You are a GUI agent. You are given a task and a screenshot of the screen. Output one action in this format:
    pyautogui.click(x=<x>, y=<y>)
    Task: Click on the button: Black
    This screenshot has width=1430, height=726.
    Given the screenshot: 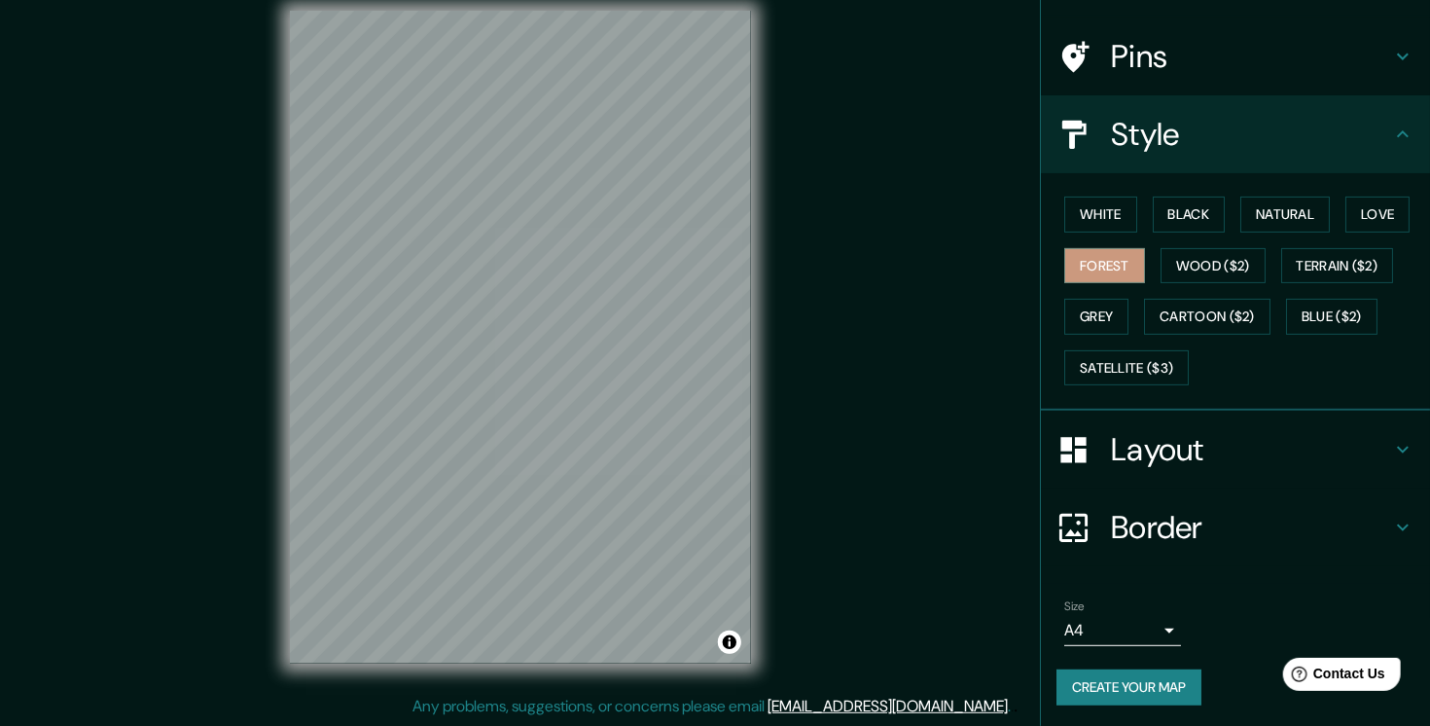 What is the action you would take?
    pyautogui.click(x=1189, y=214)
    